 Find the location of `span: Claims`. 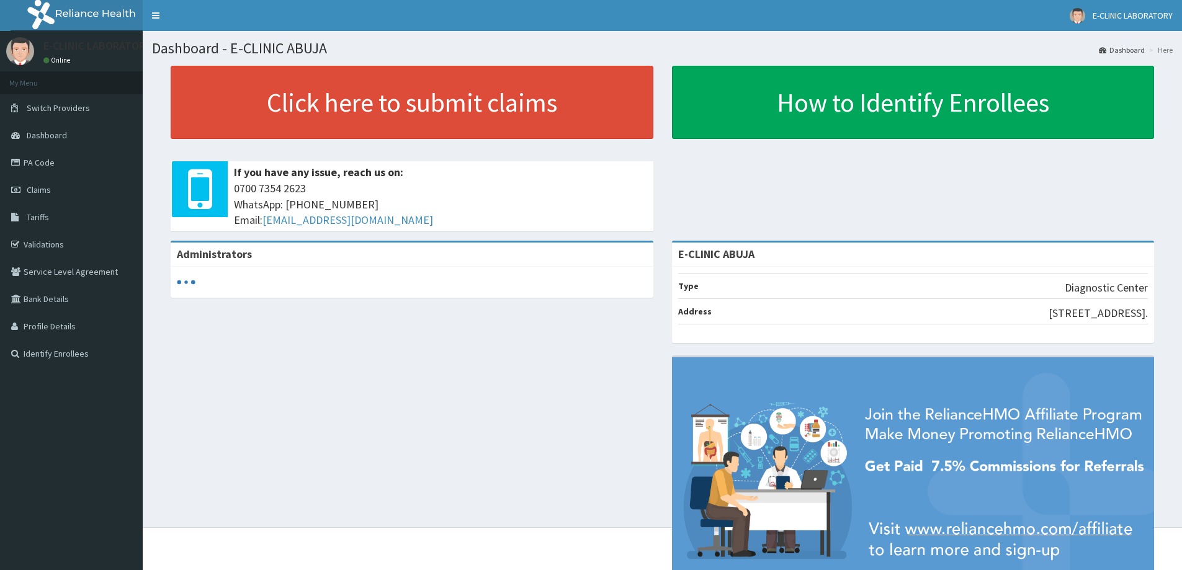

span: Claims is located at coordinates (38, 190).